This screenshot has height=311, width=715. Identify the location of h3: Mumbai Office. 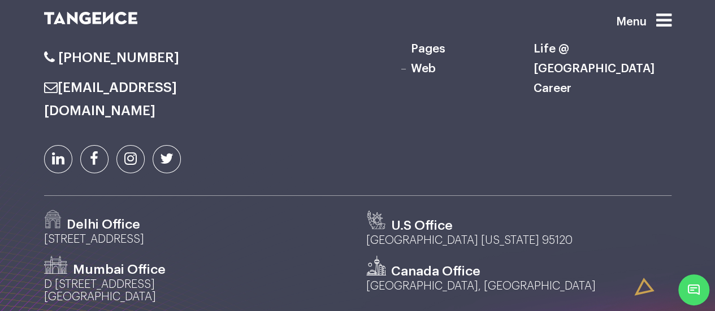
(119, 270).